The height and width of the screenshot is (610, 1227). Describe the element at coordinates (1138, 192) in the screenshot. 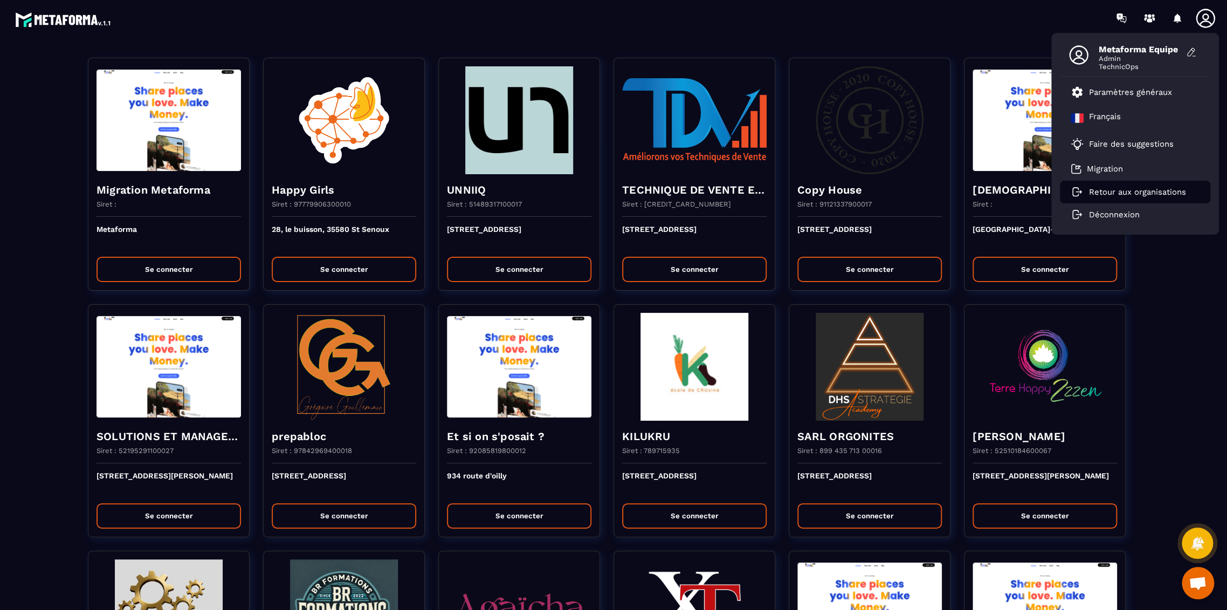

I see `p: Retour aux organisations` at that location.